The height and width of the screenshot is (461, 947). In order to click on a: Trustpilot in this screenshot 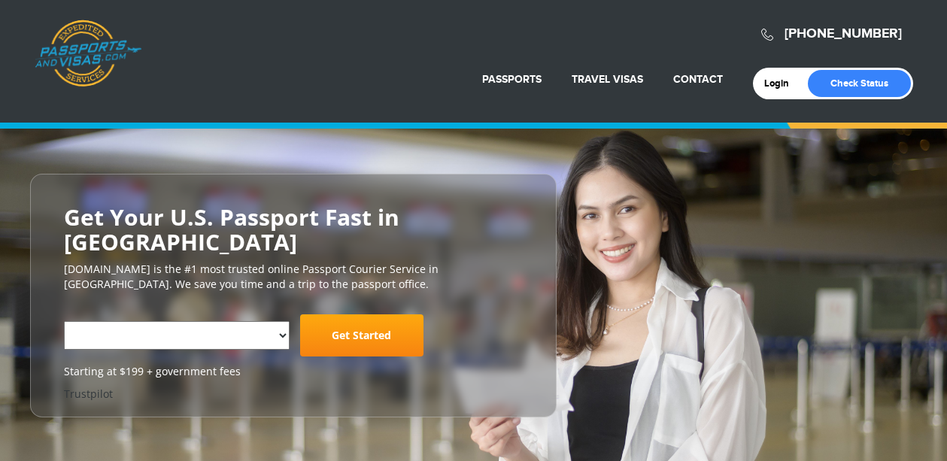, I will do `click(88, 393)`.